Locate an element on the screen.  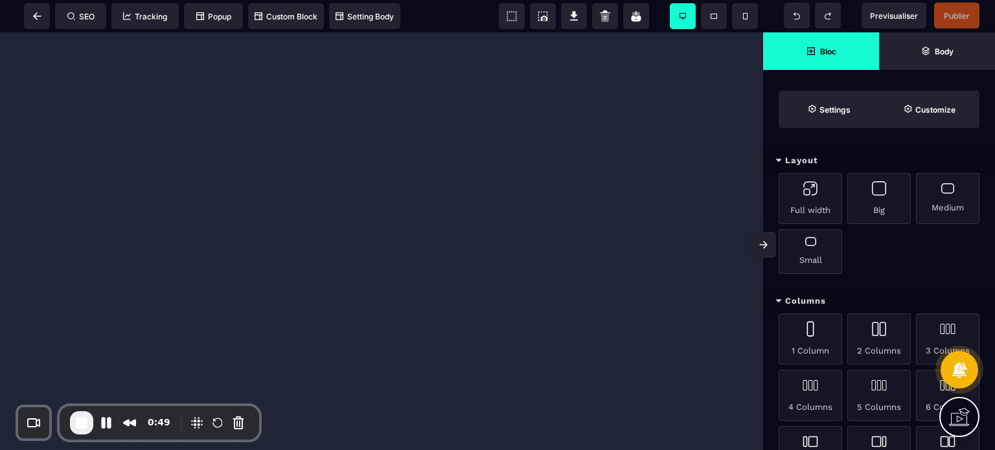
div: Small is located at coordinates (810, 251).